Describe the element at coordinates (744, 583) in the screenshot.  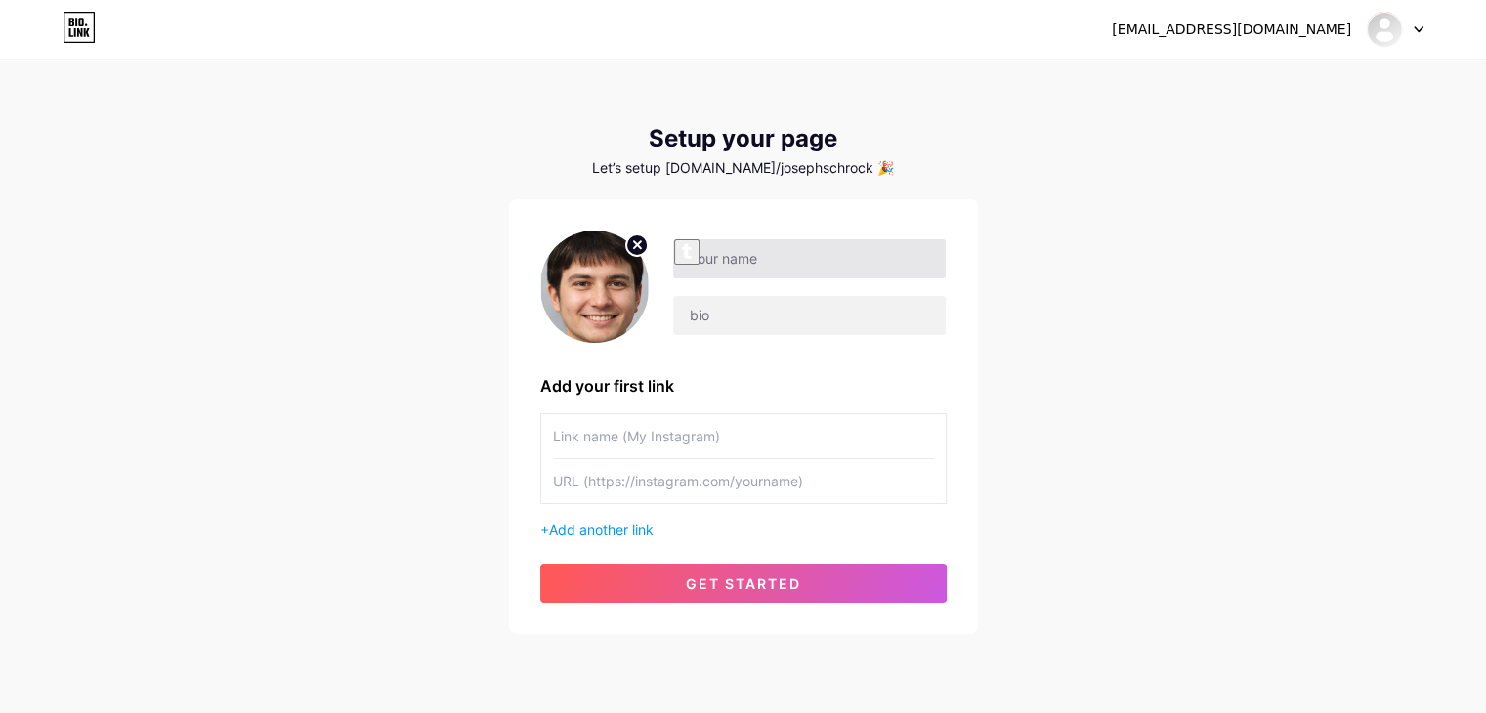
I see `button: get started` at that location.